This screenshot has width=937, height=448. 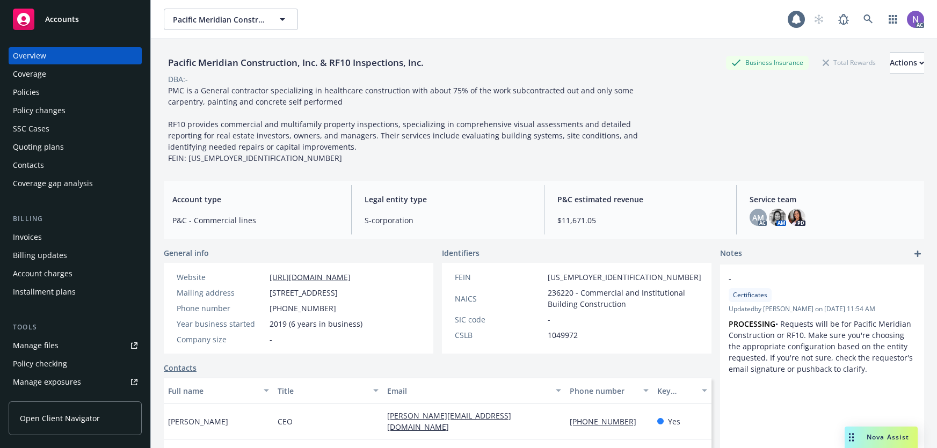 I want to click on a: Start snowing, so click(x=819, y=19).